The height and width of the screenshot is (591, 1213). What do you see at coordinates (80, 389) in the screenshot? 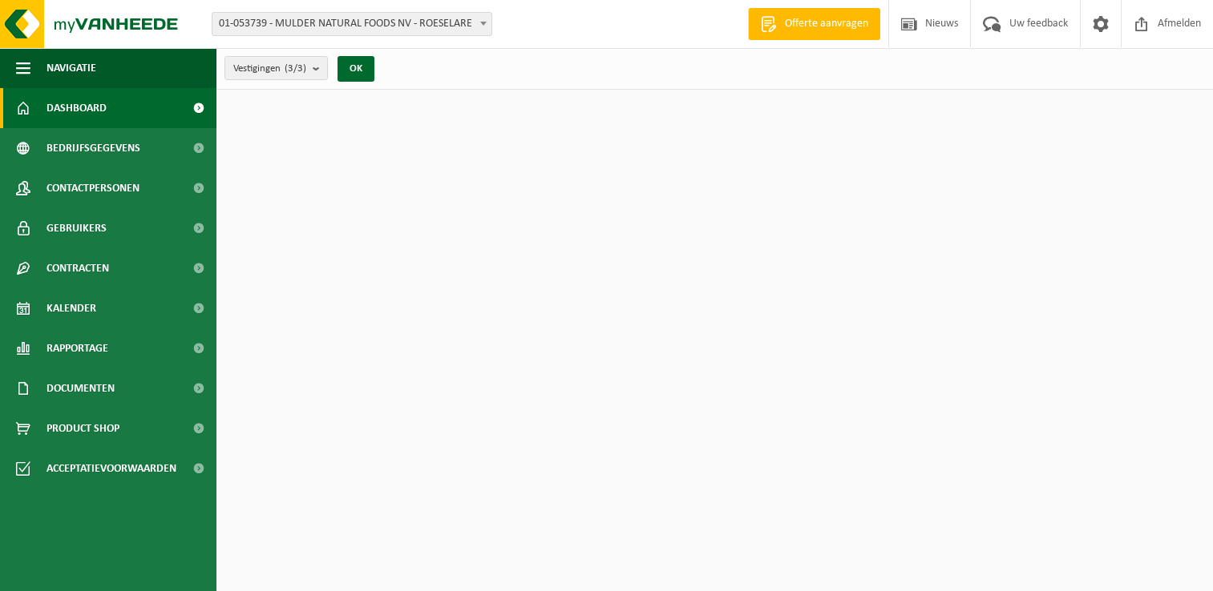
I see `span: Documenten` at bounding box center [80, 389].